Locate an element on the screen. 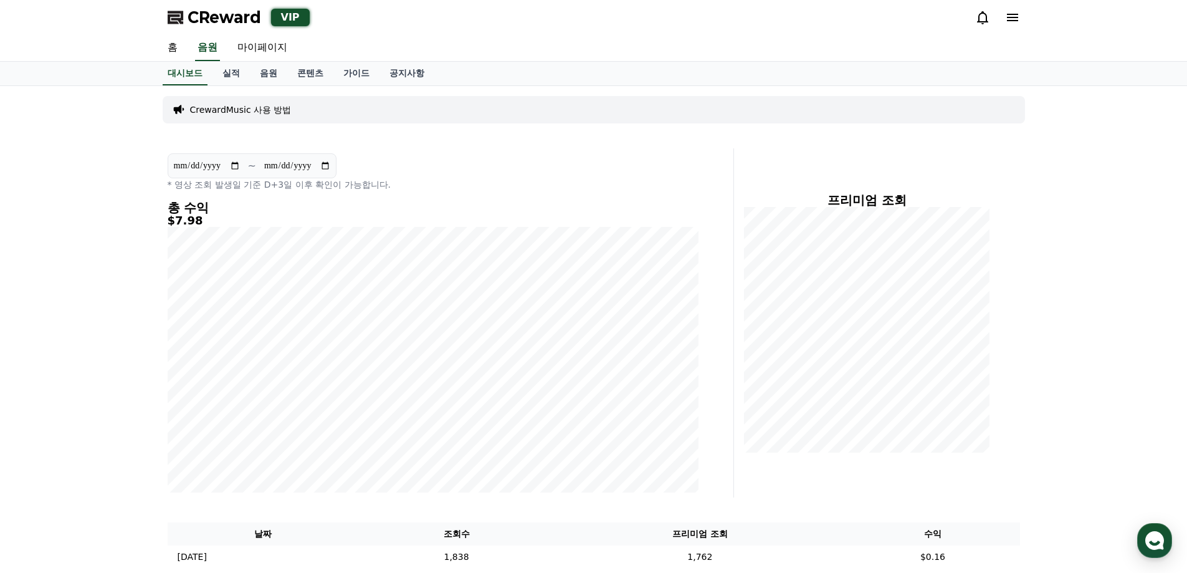  a: 가이드 is located at coordinates (356, 74).